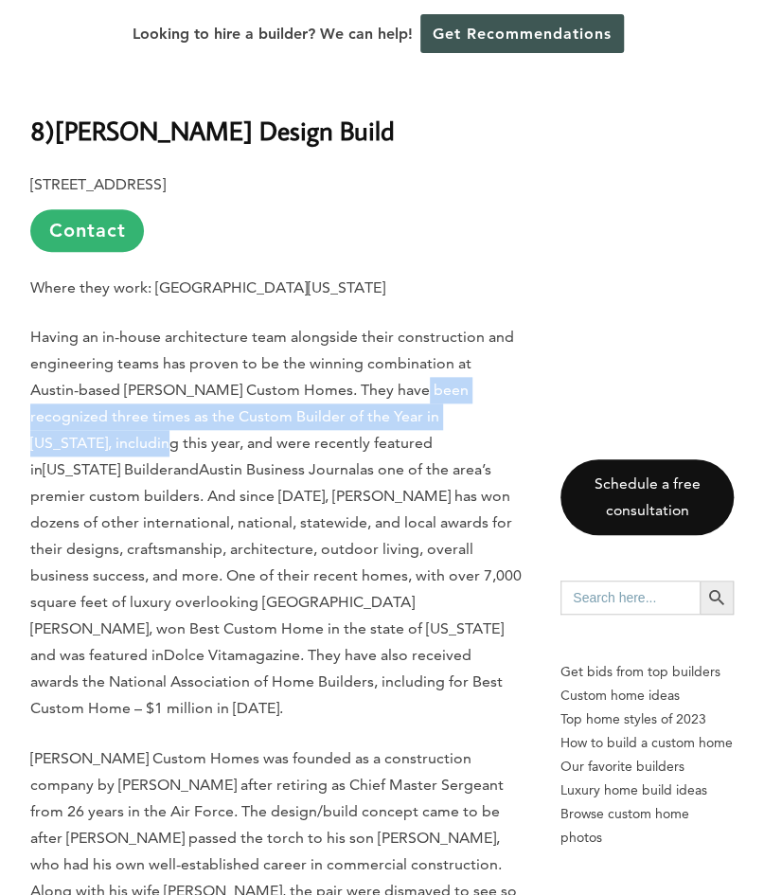 This screenshot has height=895, width=764. I want to click on a: Top home styles of 2023, so click(647, 719).